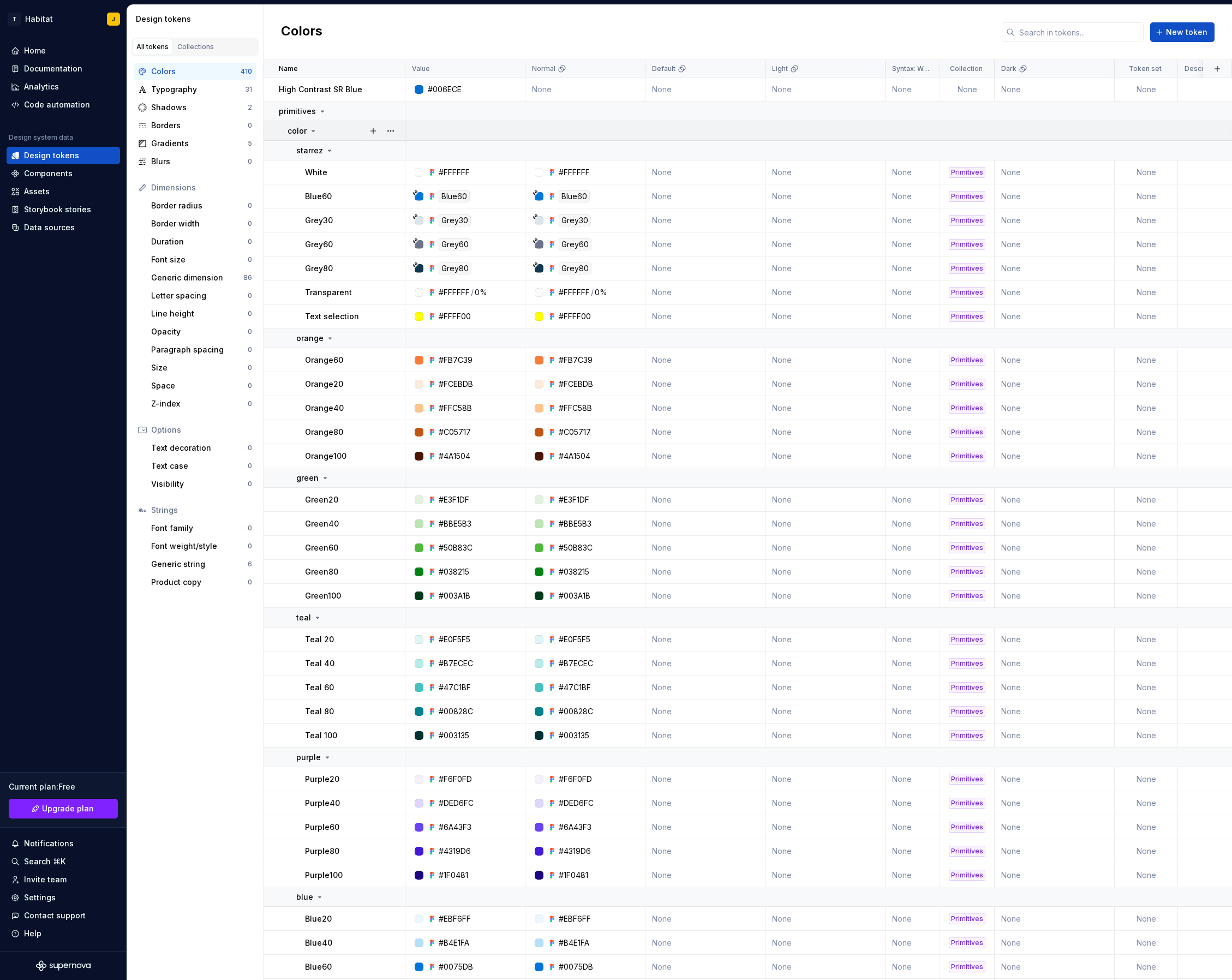  I want to click on a: Generic dimension86, so click(201, 278).